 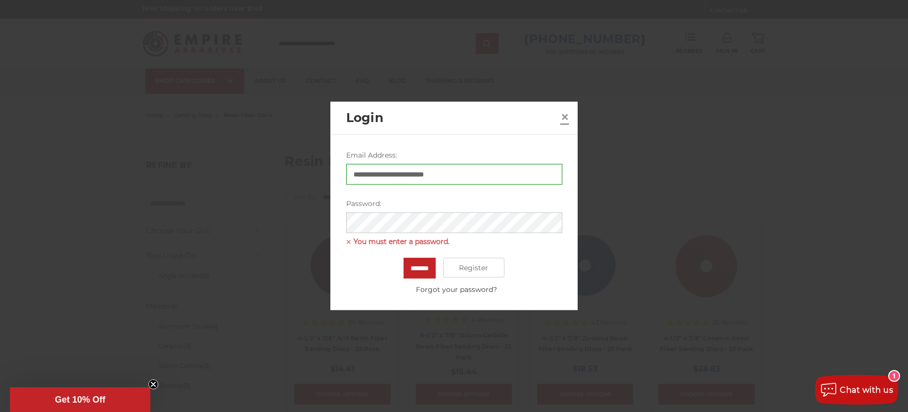 I want to click on div: 1, so click(x=894, y=376).